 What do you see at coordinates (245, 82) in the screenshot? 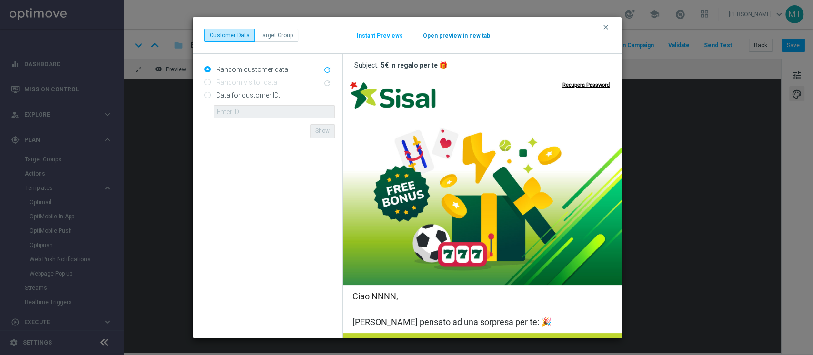
I see `label: Random visitor data` at bounding box center [245, 82].